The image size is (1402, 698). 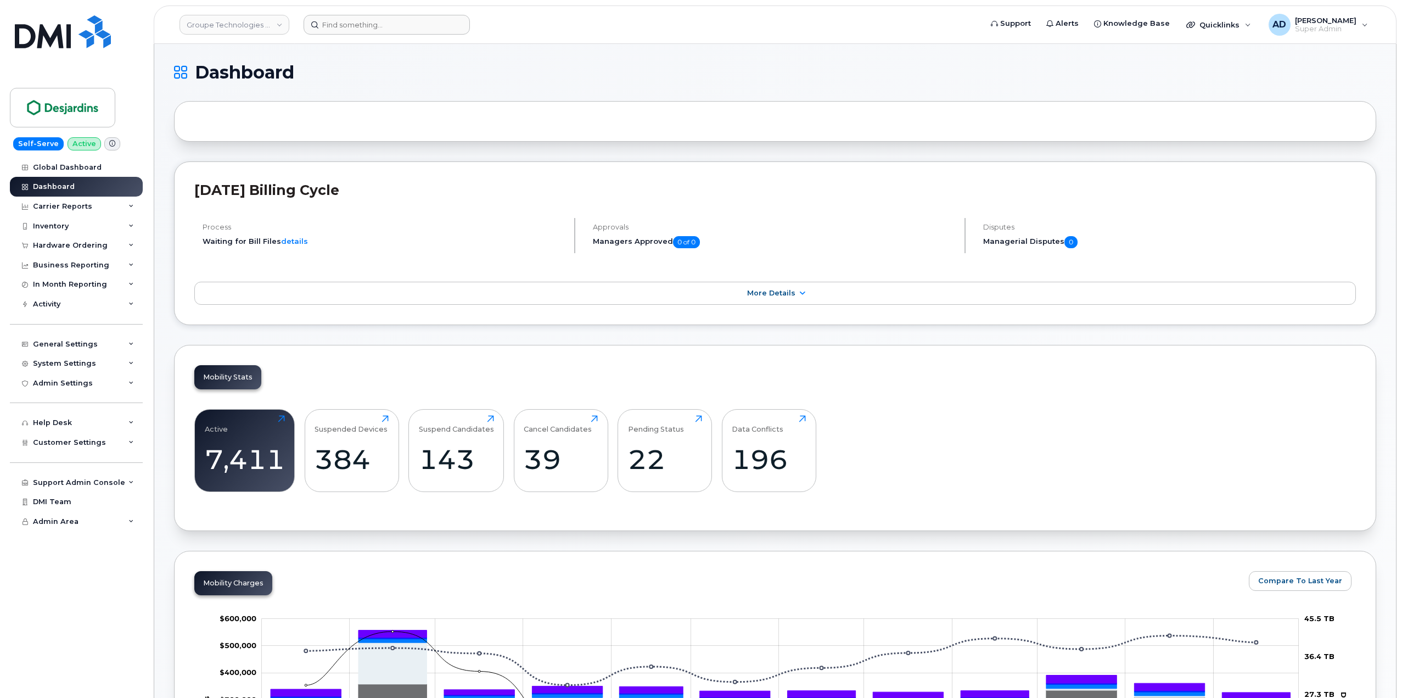 I want to click on h5: Managers Approved, so click(x=774, y=242).